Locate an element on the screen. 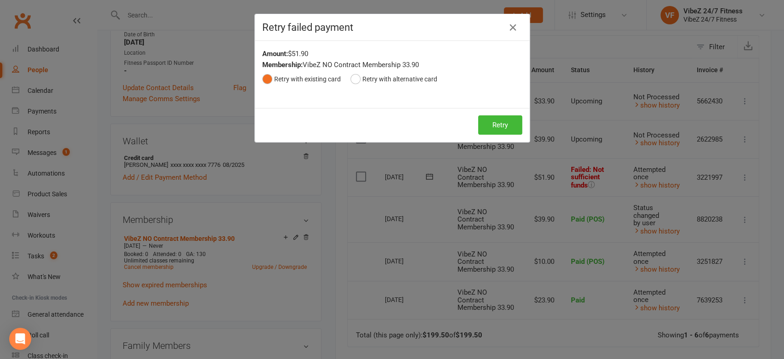 The width and height of the screenshot is (784, 359). button: Retry with existing card is located at coordinates (301, 79).